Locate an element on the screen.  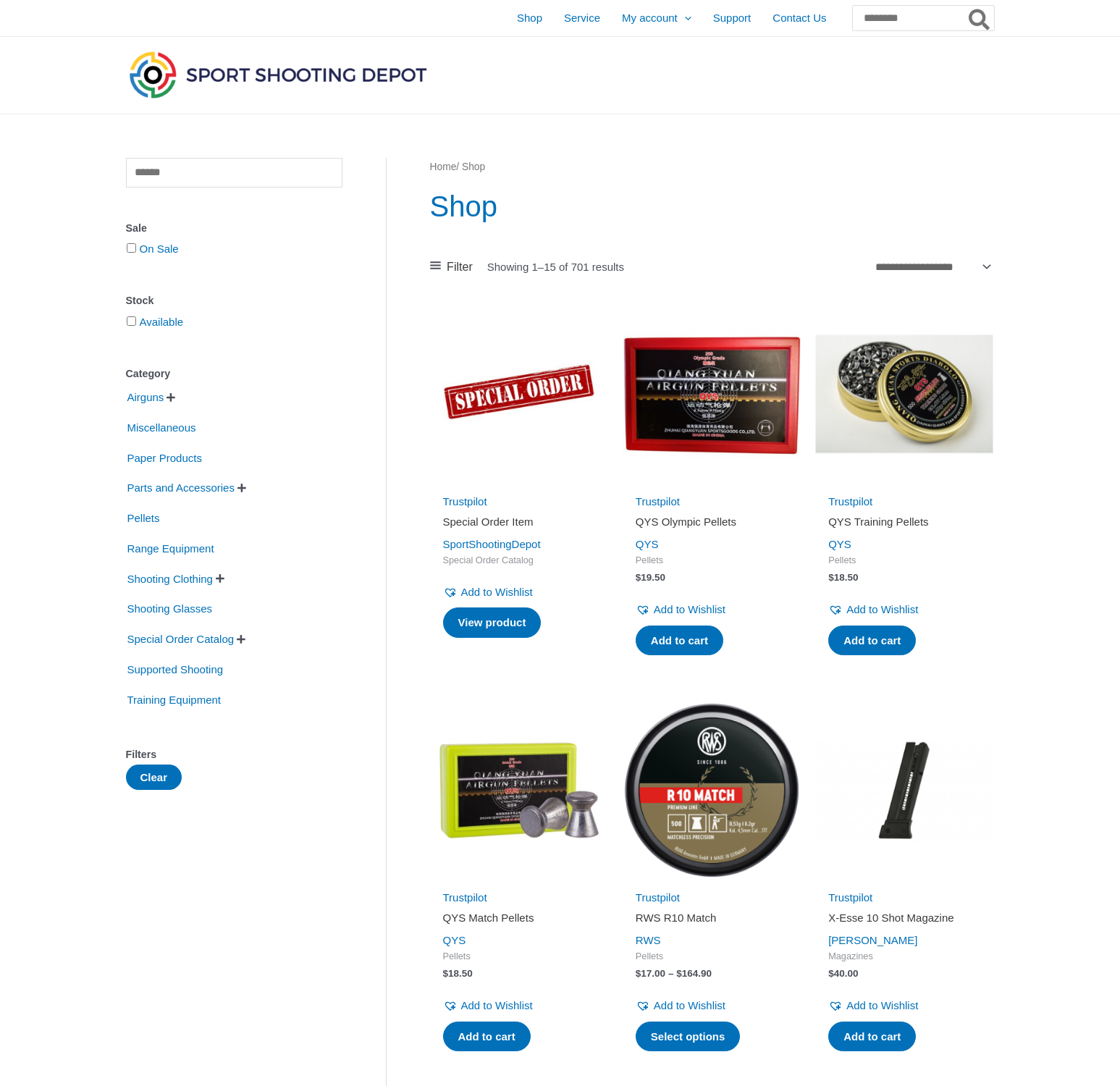
a: Parts and Accessories is located at coordinates (181, 486).